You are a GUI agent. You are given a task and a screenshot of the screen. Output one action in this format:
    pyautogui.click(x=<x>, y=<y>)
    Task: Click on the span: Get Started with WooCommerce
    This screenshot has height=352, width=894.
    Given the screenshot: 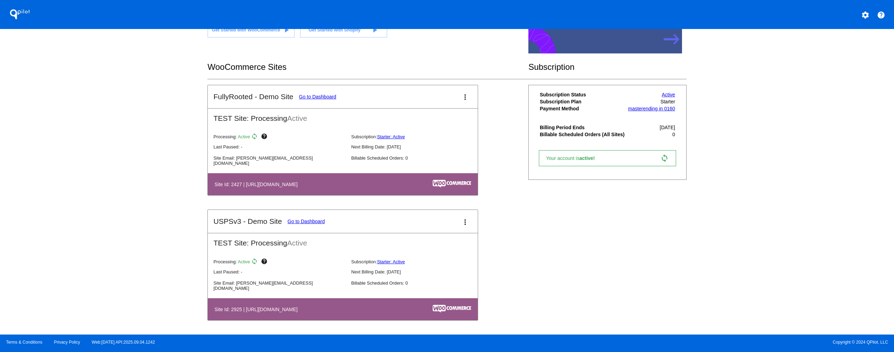 What is the action you would take?
    pyautogui.click(x=246, y=30)
    